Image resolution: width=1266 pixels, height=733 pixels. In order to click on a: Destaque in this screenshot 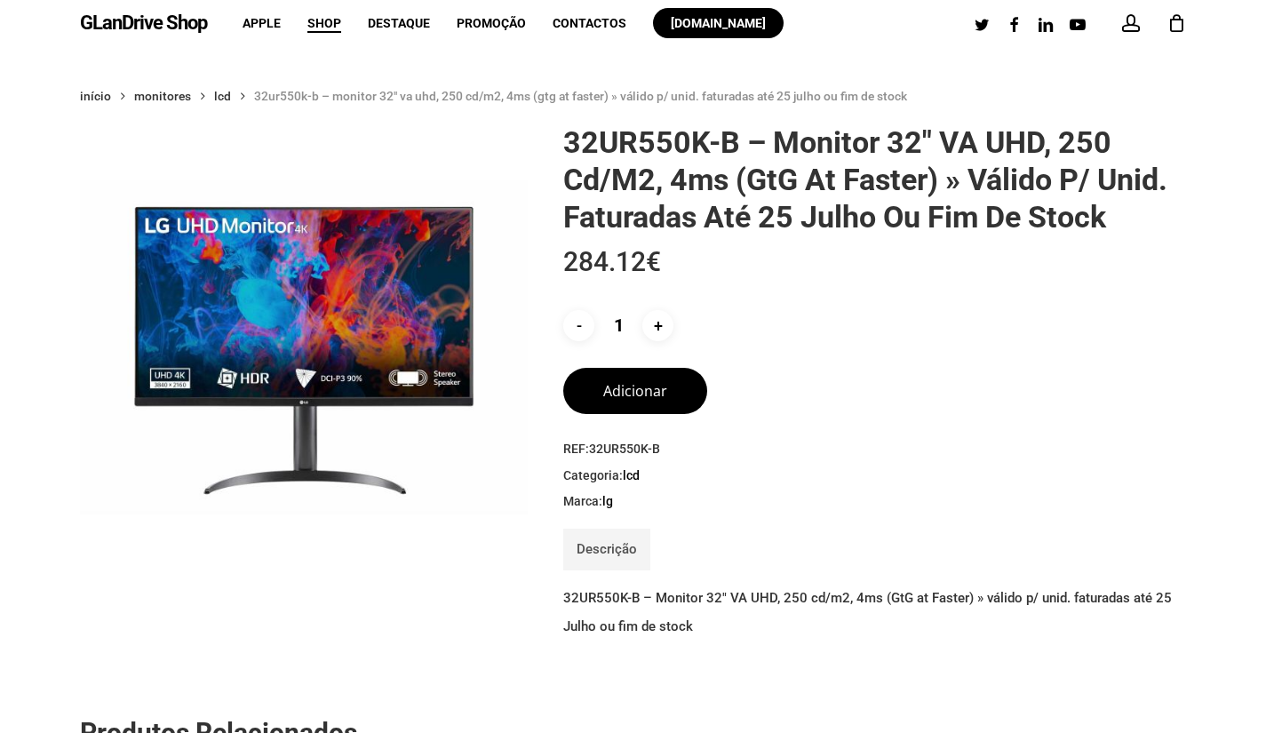, I will do `click(399, 23)`.